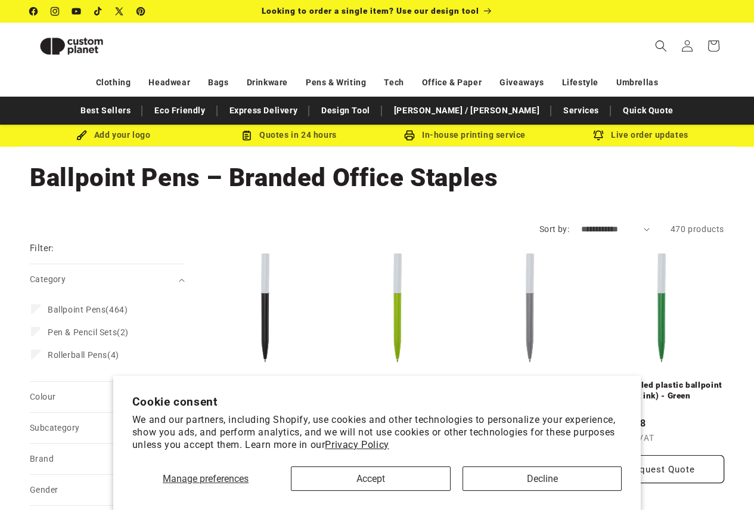 The height and width of the screenshot is (510, 754). I want to click on button: Decline, so click(542, 478).